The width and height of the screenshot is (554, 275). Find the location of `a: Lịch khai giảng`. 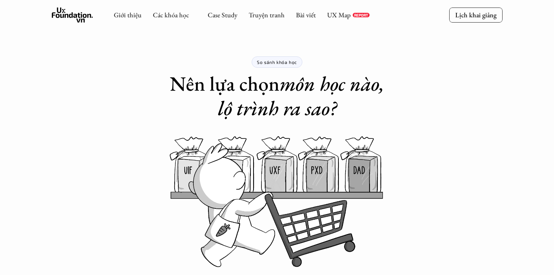

a: Lịch khai giảng is located at coordinates (476, 15).